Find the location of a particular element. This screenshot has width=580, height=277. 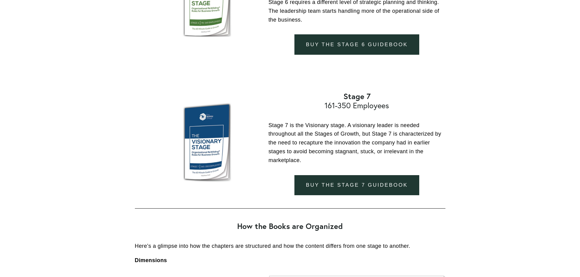

strong: Stage 7 is located at coordinates (357, 96).